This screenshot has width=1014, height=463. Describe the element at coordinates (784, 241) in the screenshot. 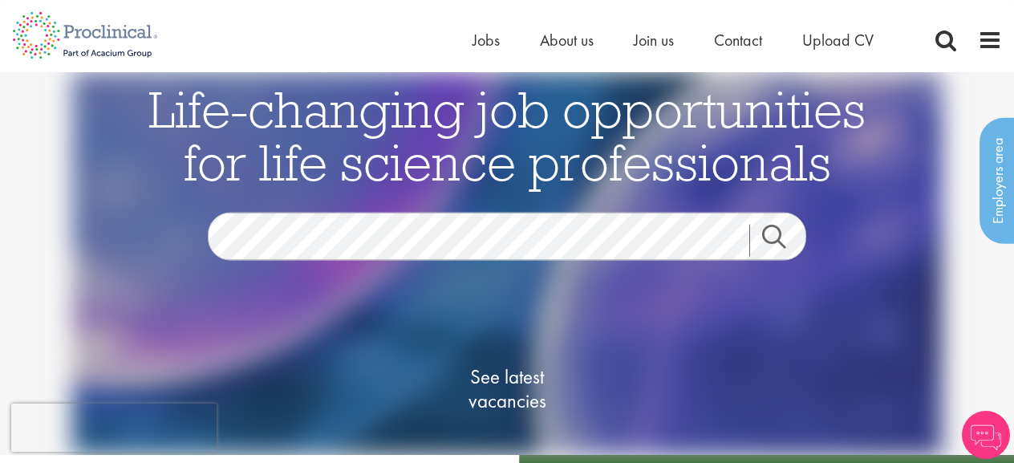

I see `a: Job search submit button` at that location.